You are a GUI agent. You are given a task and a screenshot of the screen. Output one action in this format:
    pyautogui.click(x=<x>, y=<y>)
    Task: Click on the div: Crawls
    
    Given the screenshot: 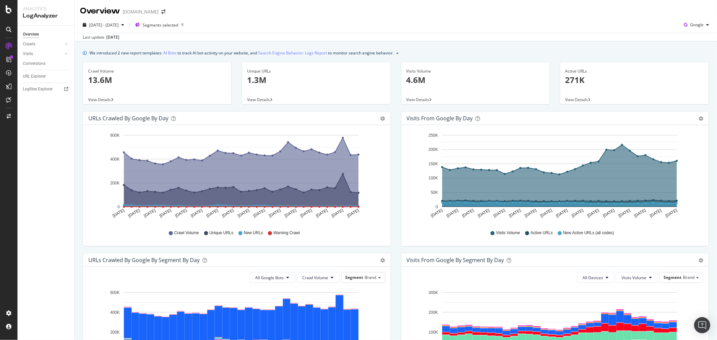 What is the action you would take?
    pyautogui.click(x=29, y=44)
    